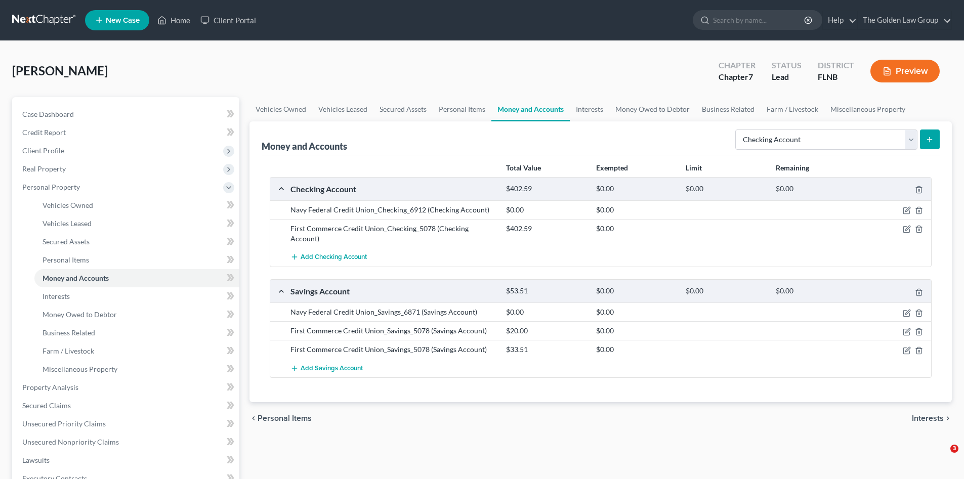 The image size is (964, 479). I want to click on strong: Remaining, so click(793, 168).